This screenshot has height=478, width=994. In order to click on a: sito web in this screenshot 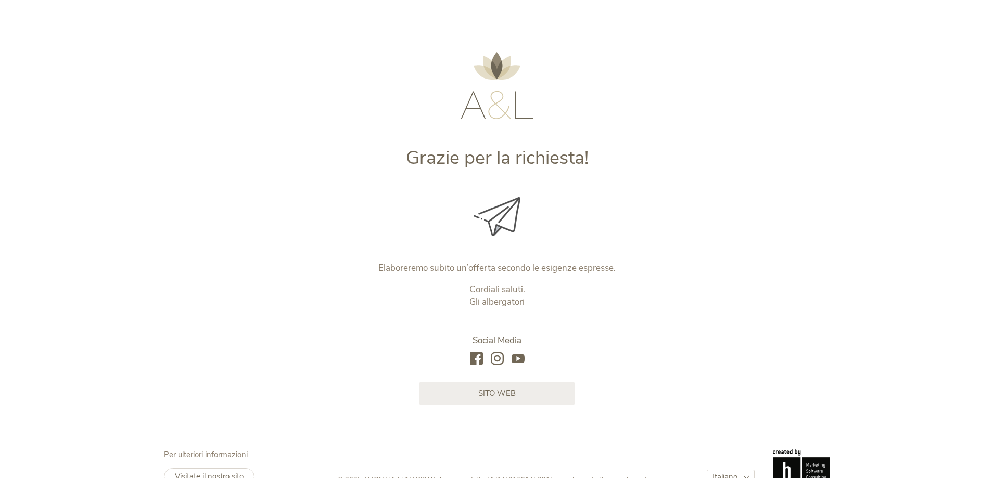, I will do `click(497, 393)`.